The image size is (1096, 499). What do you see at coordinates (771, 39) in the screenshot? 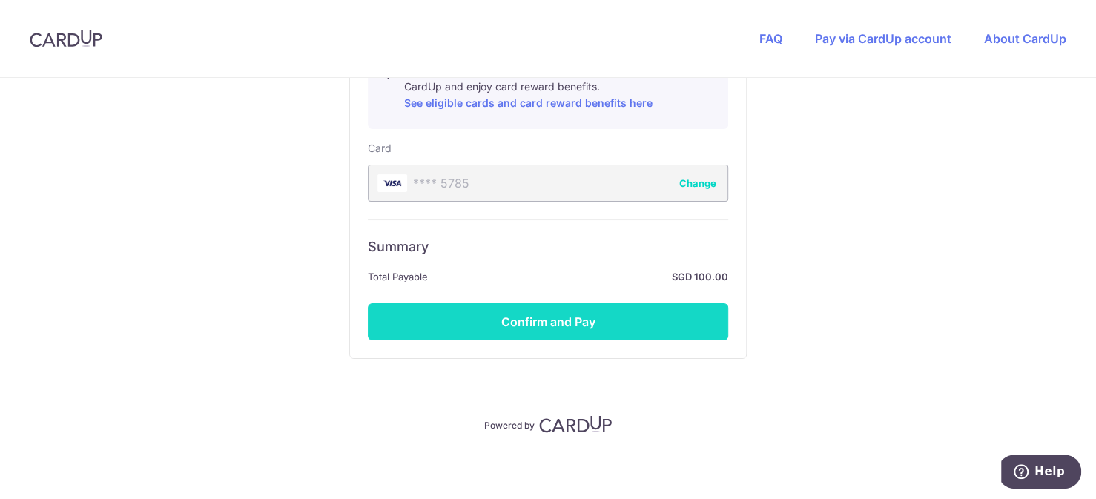
I see `a: FAQ` at bounding box center [771, 39].